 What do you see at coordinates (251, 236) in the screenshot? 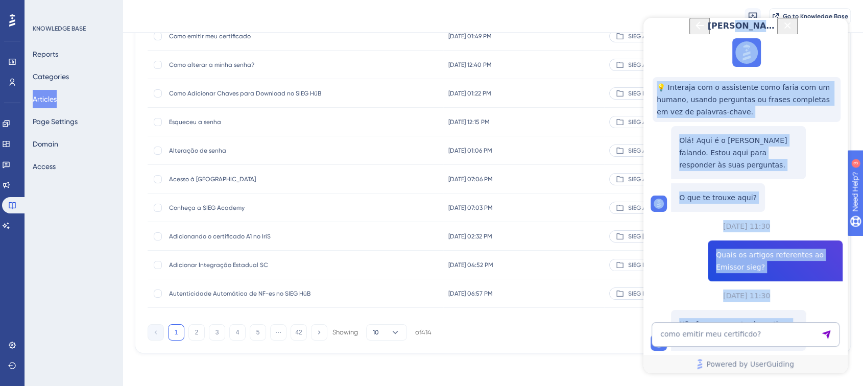
I see `span: Adicionando o certificado A1 no IriS` at bounding box center [251, 236].